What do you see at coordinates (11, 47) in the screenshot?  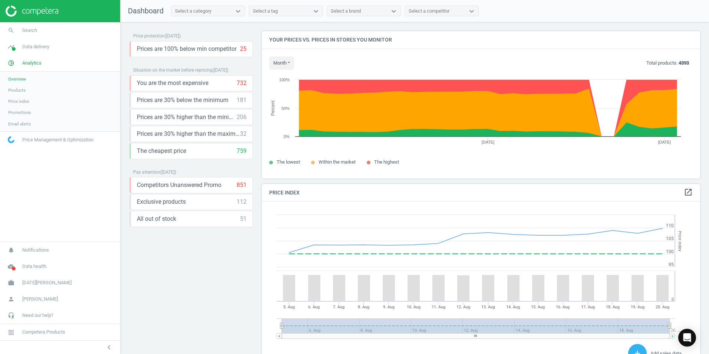 I see `i: timeline` at bounding box center [11, 47].